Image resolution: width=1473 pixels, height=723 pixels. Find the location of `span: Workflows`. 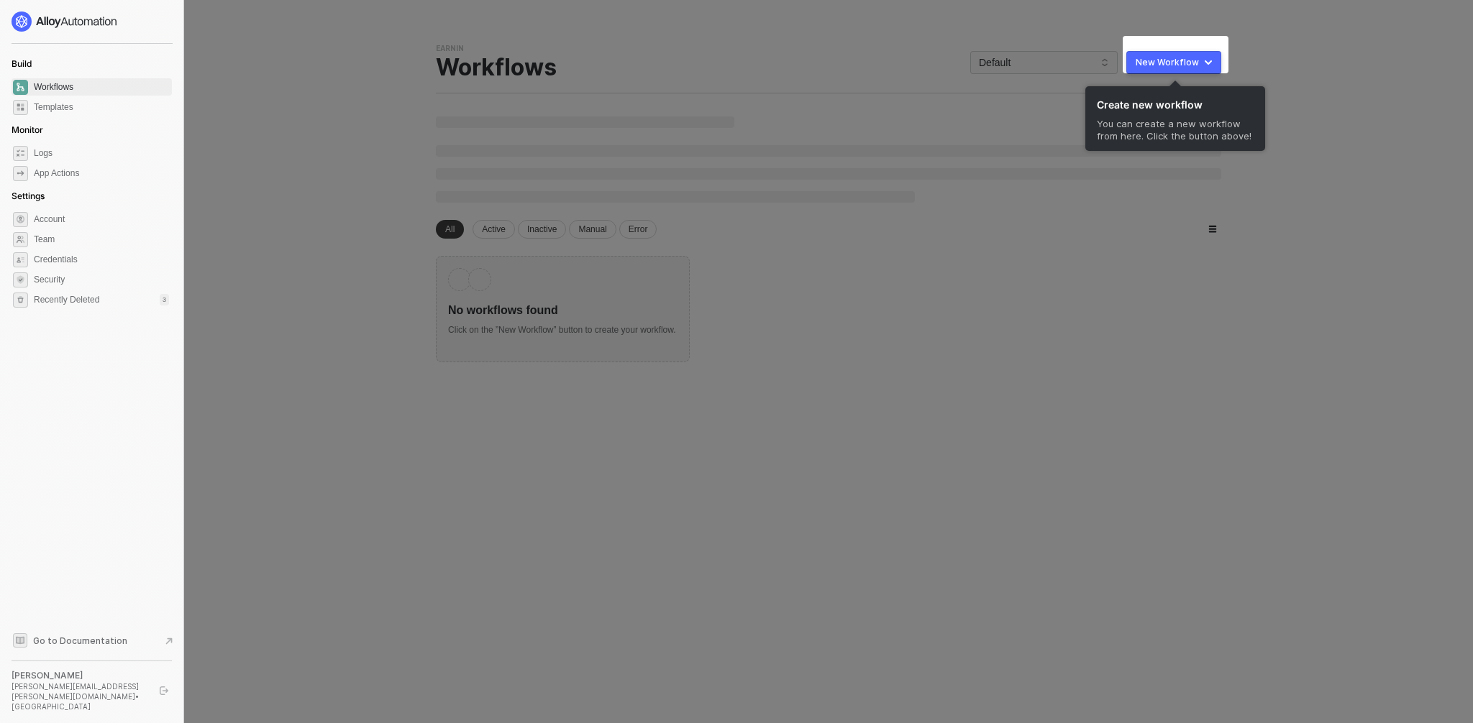

span: Workflows is located at coordinates (101, 87).